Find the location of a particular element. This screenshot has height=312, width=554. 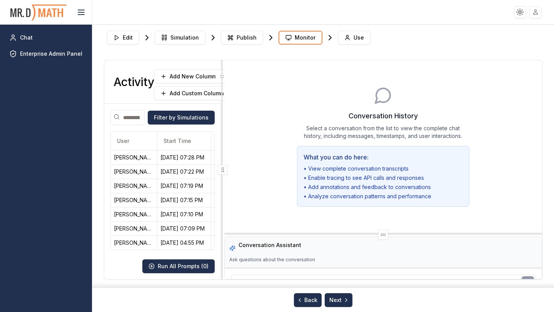

span: Next is located at coordinates (339, 300).